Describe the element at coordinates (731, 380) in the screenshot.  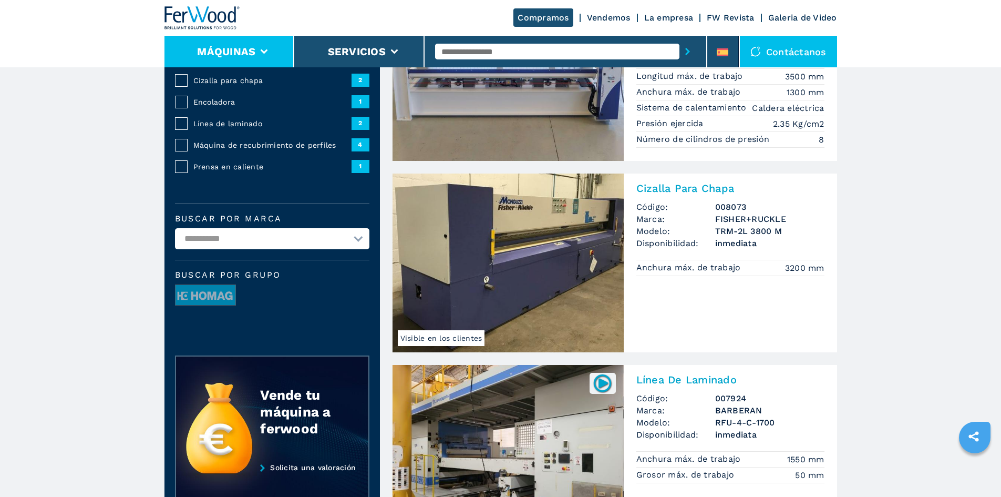
I see `h2: Línea De Laminado` at that location.